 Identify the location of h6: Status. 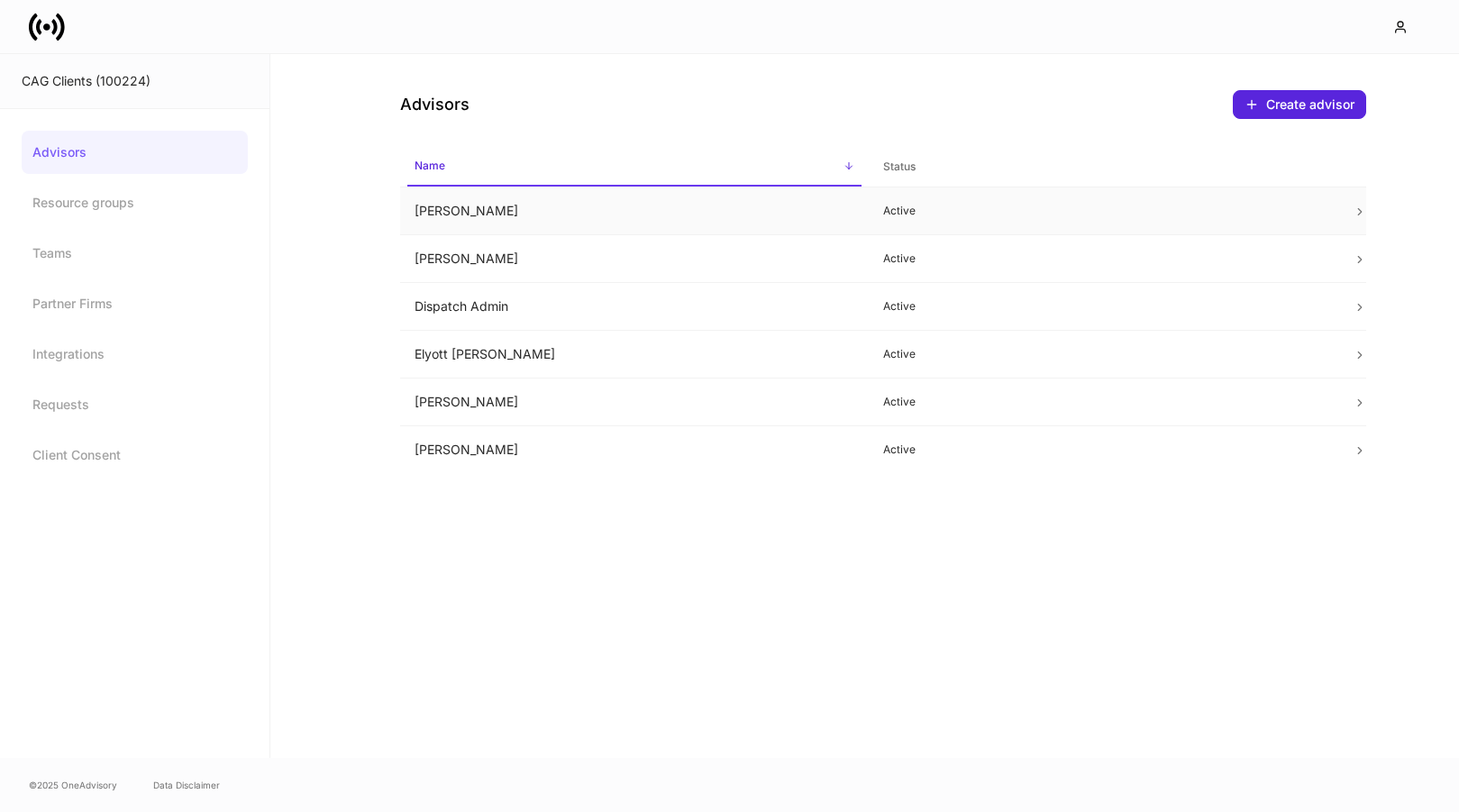
(900, 166).